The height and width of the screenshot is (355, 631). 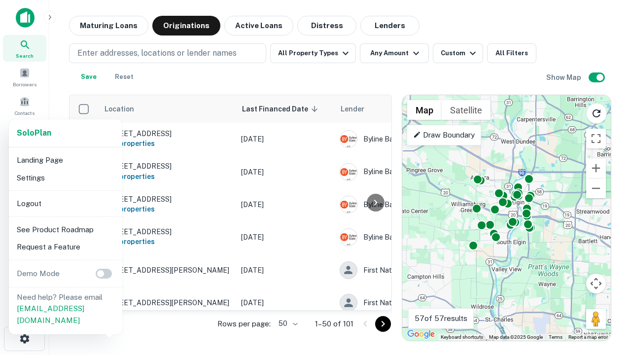 What do you see at coordinates (66, 160) in the screenshot?
I see `li: Landing Page` at bounding box center [66, 160].